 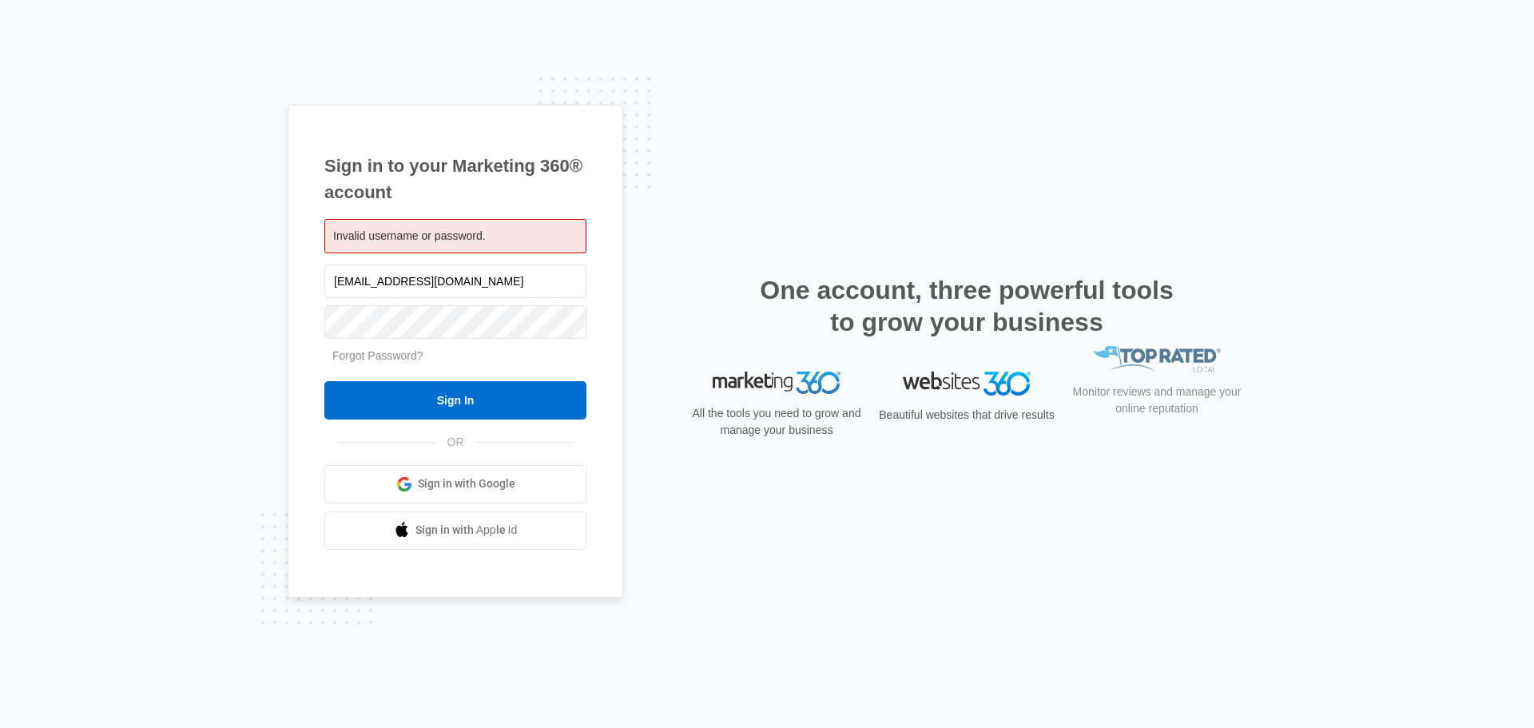 What do you see at coordinates (1157, 384) in the screenshot?
I see `img: Top Rated Local` at bounding box center [1157, 384].